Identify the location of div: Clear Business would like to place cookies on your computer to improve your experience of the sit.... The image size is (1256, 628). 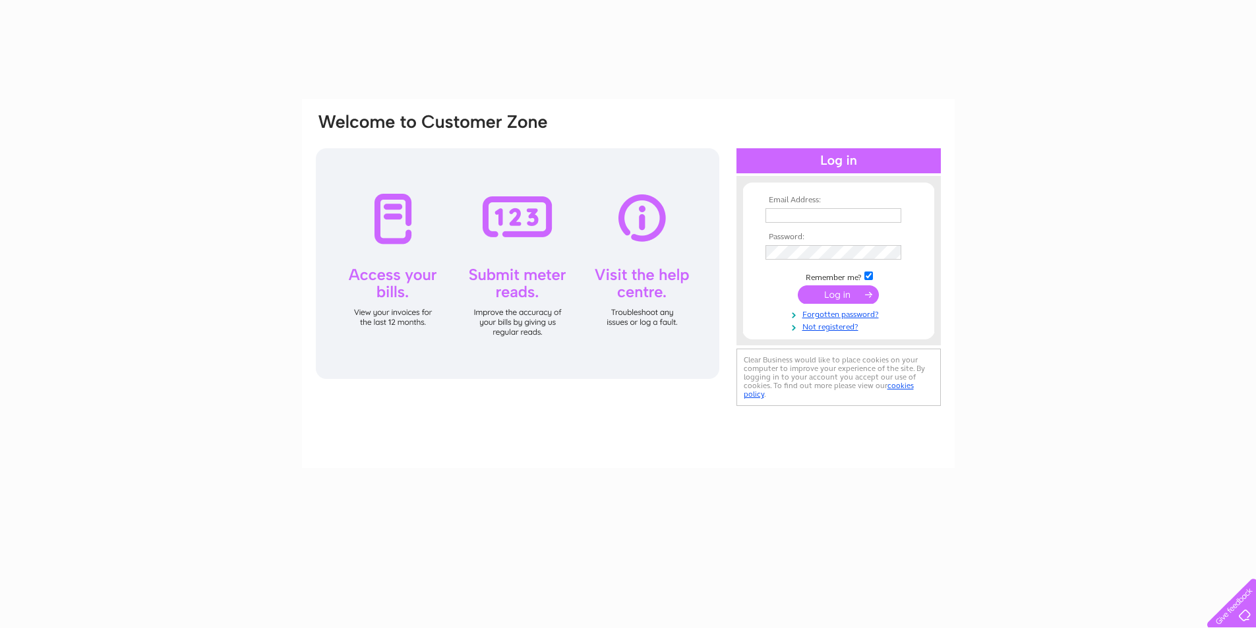
(839, 377).